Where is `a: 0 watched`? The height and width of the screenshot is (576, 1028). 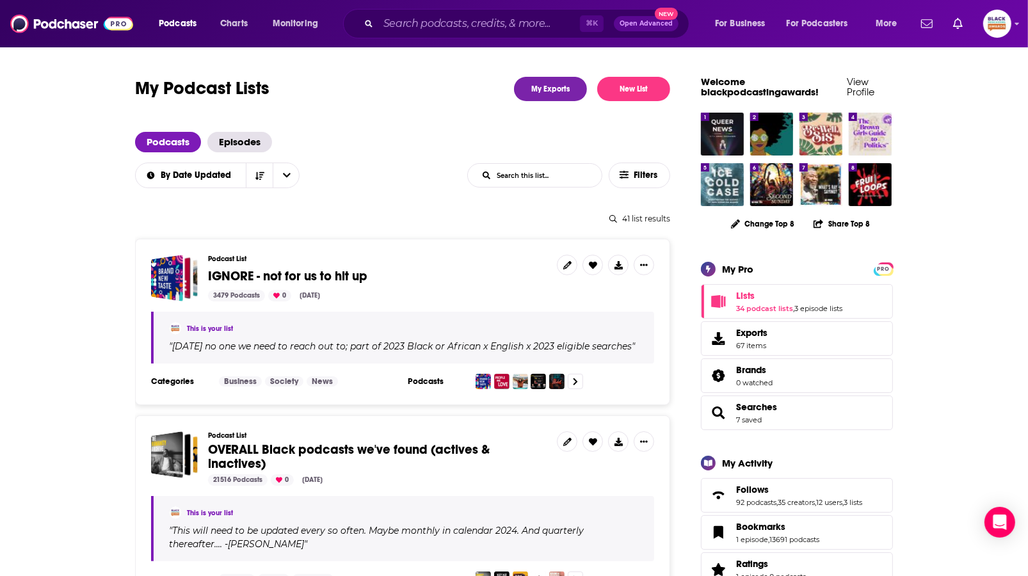
a: 0 watched is located at coordinates (754, 383).